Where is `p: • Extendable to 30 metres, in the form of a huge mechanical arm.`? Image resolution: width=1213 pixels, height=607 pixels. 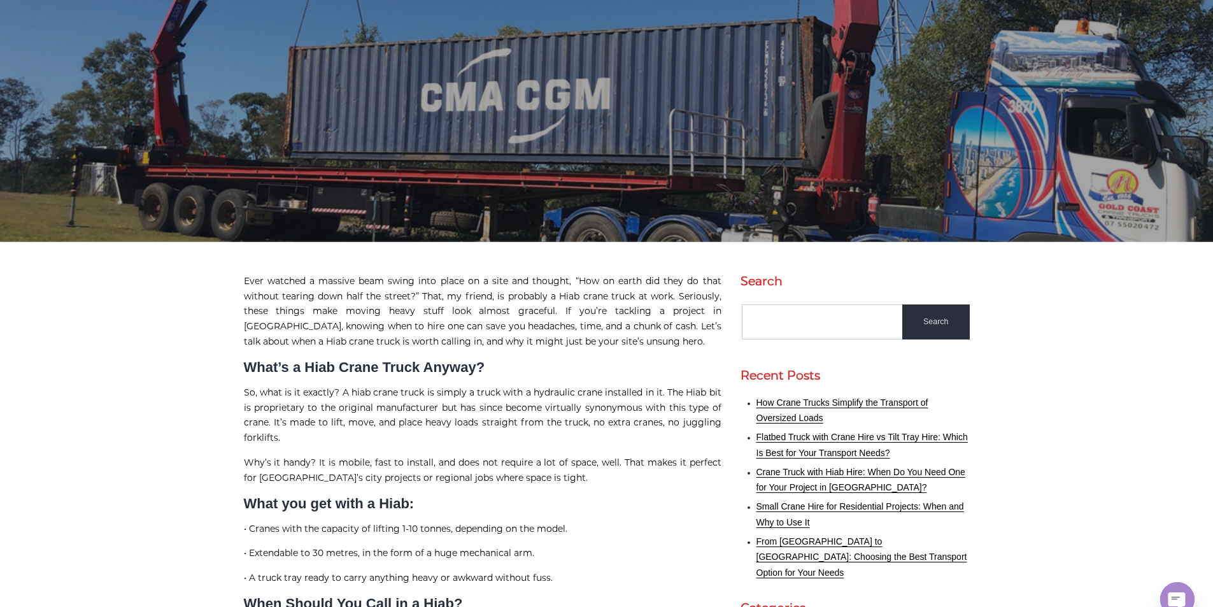
p: • Extendable to 30 metres, in the form of a huge mechanical arm. is located at coordinates (483, 553).